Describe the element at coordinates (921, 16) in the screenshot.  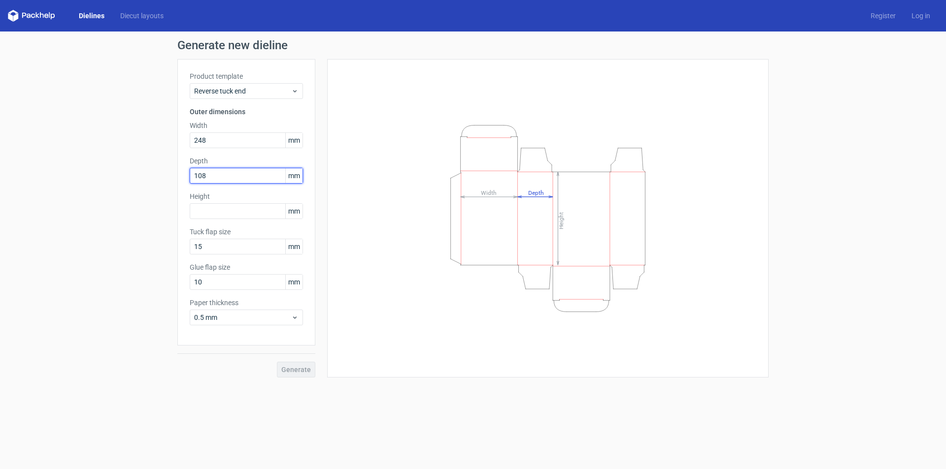
I see `a: Log in` at that location.